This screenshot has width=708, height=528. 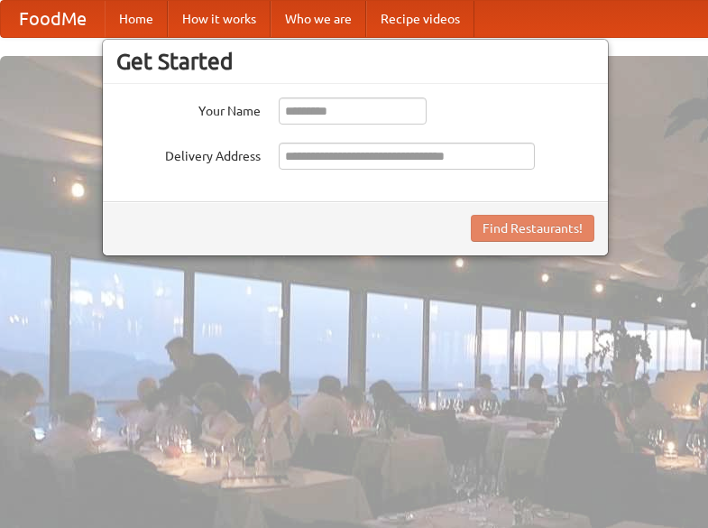 What do you see at coordinates (355, 61) in the screenshot?
I see `h3: Get Started` at bounding box center [355, 61].